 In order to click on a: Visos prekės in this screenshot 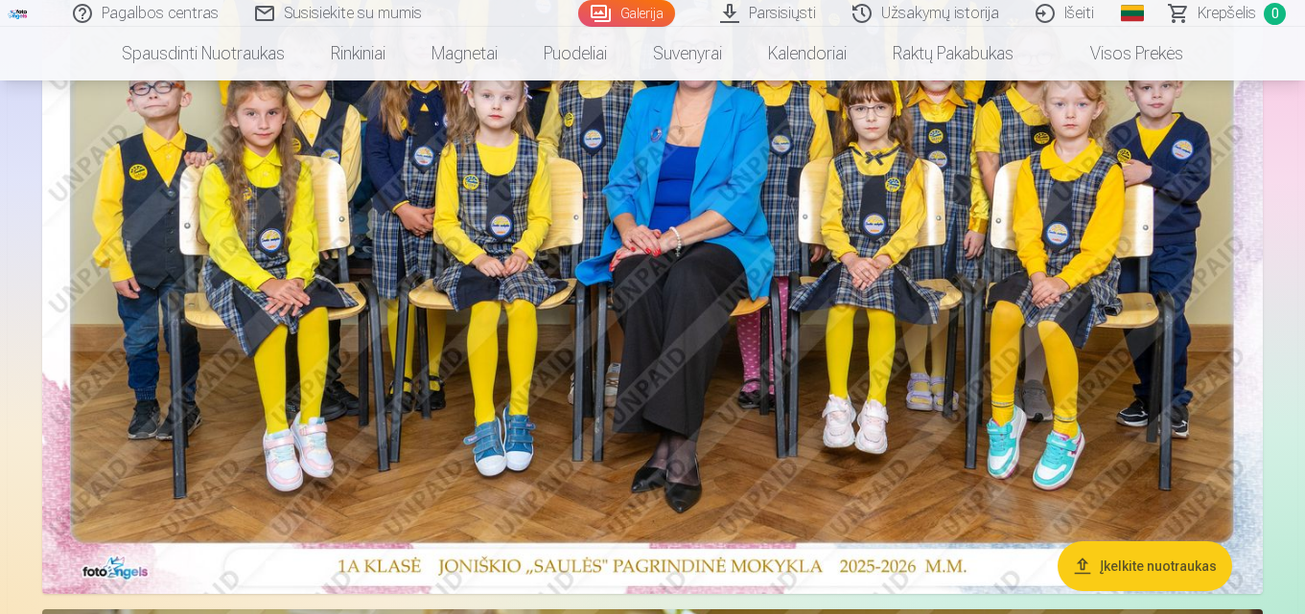, I will do `click(1121, 54)`.